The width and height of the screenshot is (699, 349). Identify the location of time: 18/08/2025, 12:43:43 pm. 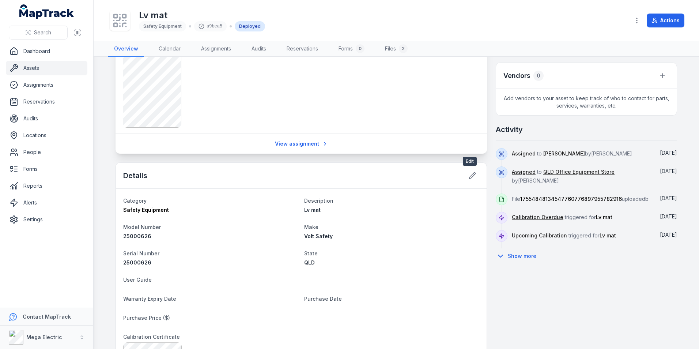
(668, 171).